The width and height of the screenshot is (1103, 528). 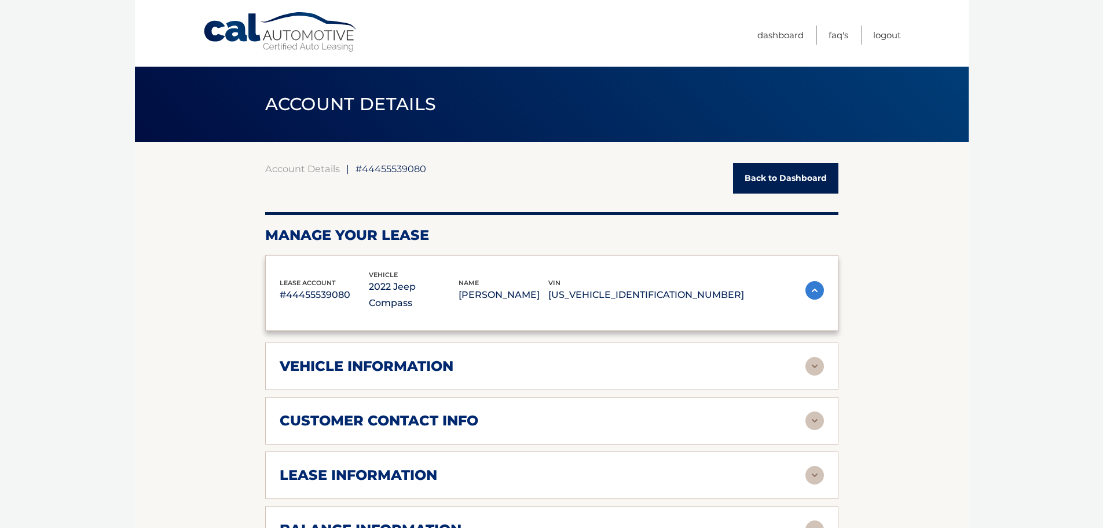 I want to click on a: Dashboard, so click(x=781, y=35).